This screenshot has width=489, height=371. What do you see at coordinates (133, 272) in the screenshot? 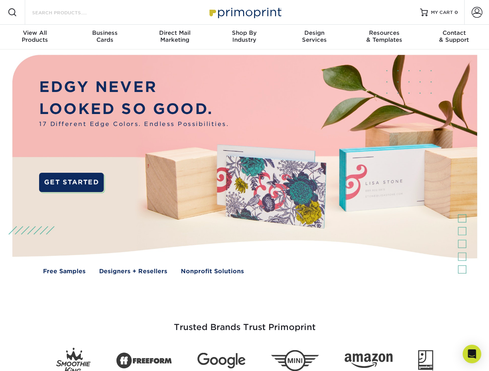
I see `a: Designers + Resellers` at bounding box center [133, 272].